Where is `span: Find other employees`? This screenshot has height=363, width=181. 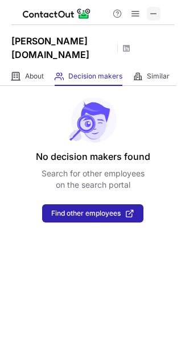 span: Find other employees is located at coordinates (86, 213).